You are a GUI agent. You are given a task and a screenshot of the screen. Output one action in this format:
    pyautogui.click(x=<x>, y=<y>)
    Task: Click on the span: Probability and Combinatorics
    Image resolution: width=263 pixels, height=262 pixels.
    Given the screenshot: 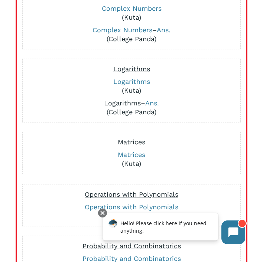 What is the action you would take?
    pyautogui.click(x=131, y=245)
    